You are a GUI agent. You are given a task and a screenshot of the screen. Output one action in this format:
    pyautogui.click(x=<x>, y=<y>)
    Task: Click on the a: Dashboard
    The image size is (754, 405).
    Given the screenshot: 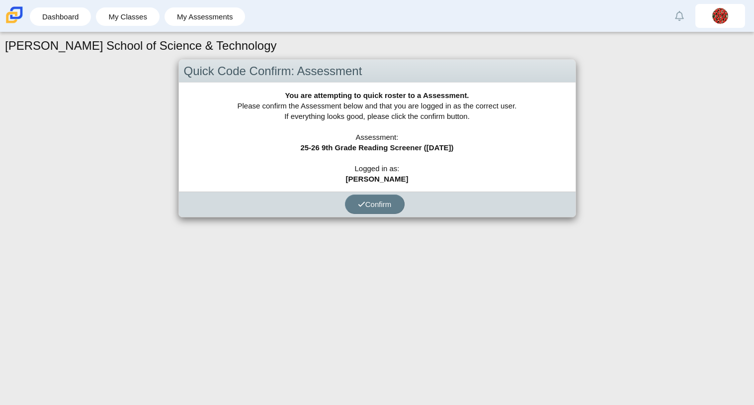 What is the action you would take?
    pyautogui.click(x=60, y=16)
    